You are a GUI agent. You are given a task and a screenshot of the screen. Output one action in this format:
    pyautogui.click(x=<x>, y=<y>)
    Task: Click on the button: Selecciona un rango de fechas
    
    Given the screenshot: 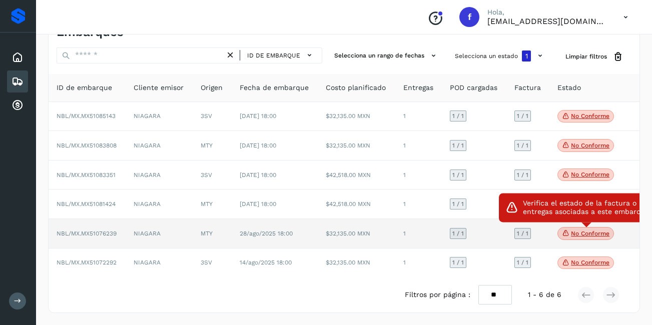 What is the action you would take?
    pyautogui.click(x=386, y=56)
    